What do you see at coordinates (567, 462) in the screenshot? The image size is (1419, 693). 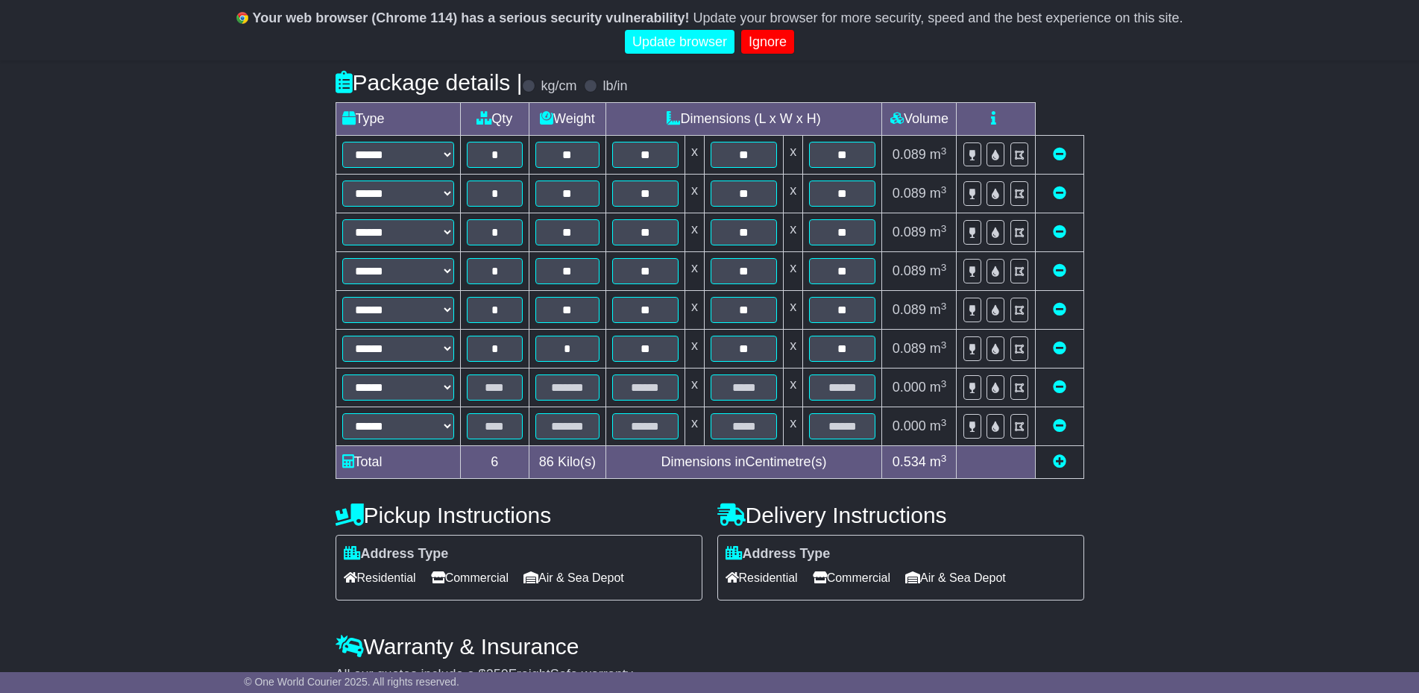 I see `td: Kilo(s)` at bounding box center [567, 462].